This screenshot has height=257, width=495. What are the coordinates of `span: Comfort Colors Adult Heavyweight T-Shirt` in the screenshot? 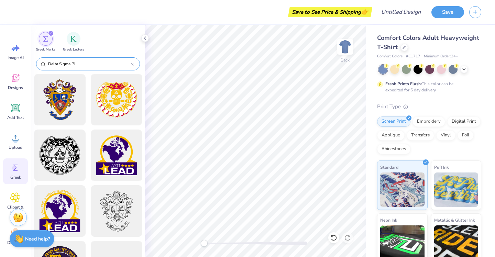 It's located at (428, 42).